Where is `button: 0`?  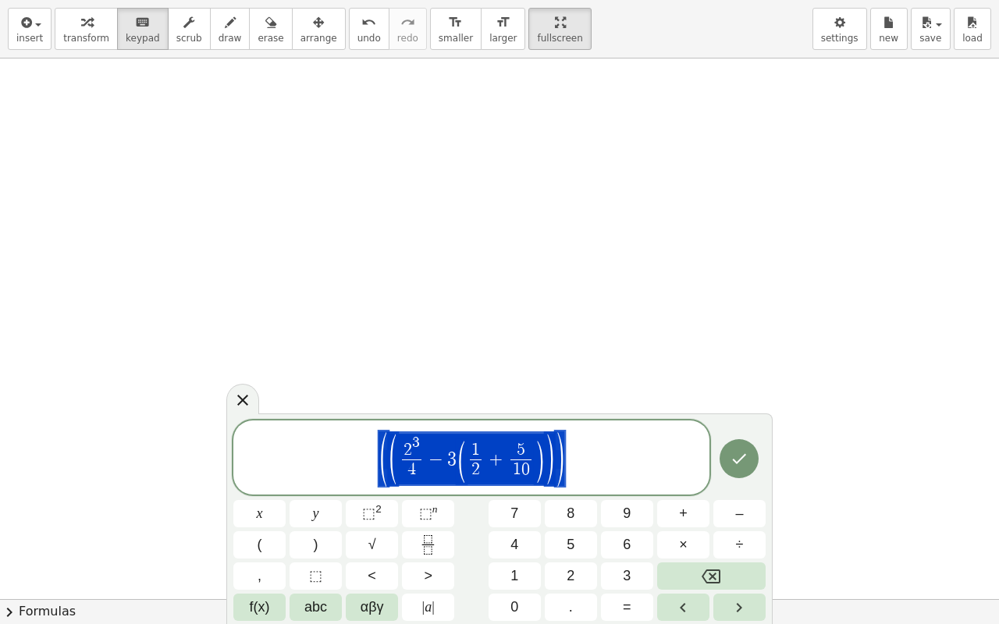
button: 0 is located at coordinates (514, 607).